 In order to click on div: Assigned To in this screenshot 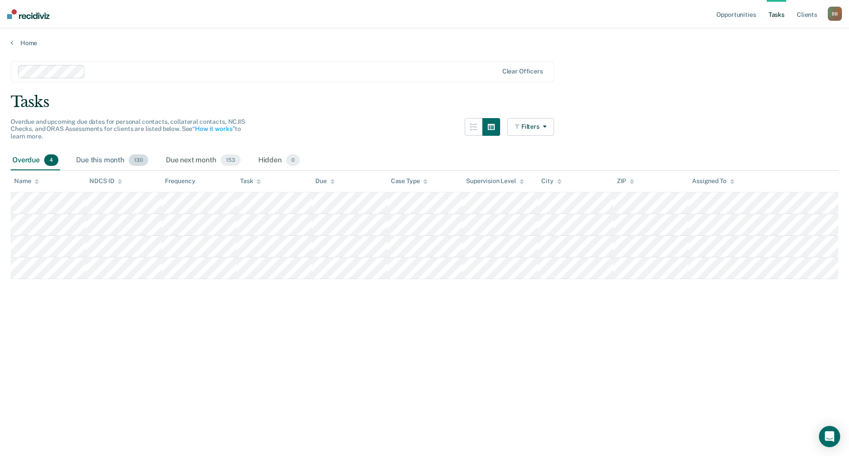, I will do `click(713, 181)`.